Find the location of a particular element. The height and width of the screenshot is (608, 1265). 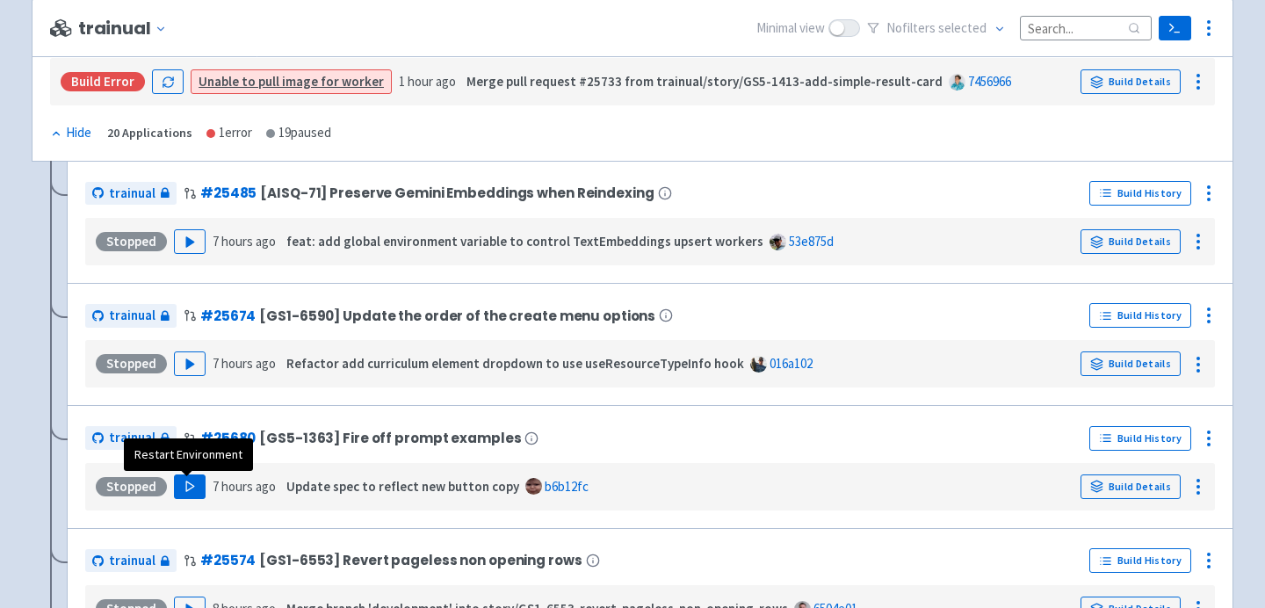

button: Hide is located at coordinates (71, 133).